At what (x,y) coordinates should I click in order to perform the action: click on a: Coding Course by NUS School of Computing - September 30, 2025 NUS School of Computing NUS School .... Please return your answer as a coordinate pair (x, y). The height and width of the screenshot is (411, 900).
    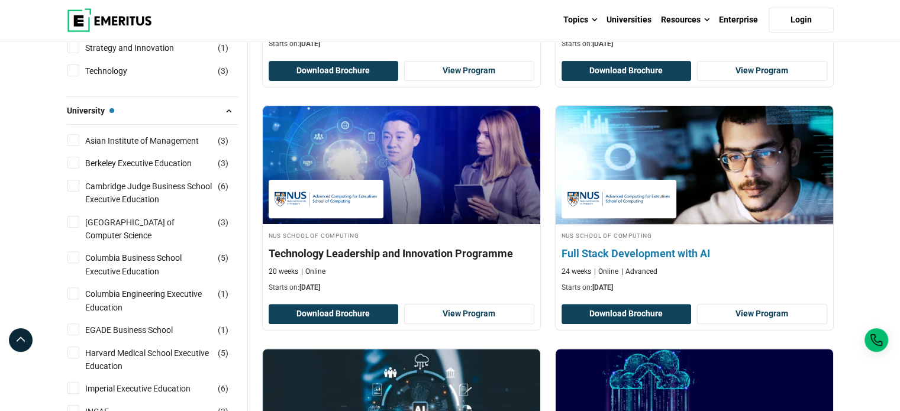
    Looking at the image, I should click on (694, 202).